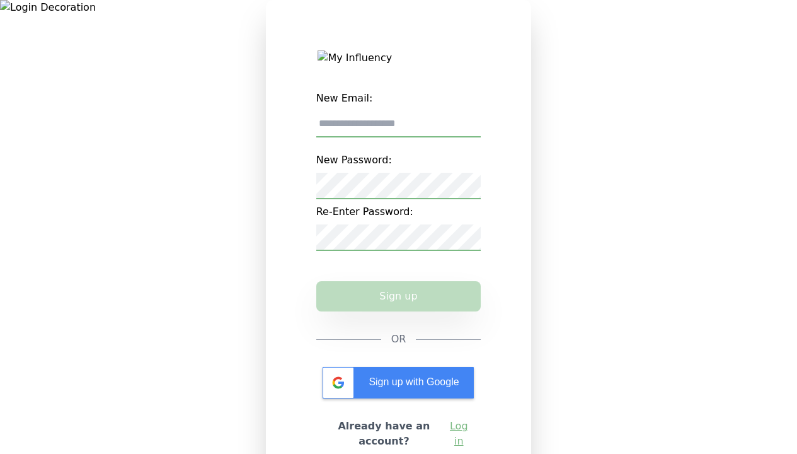 Image resolution: width=797 pixels, height=454 pixels. What do you see at coordinates (459, 433) in the screenshot?
I see `a: Log in` at bounding box center [459, 433].